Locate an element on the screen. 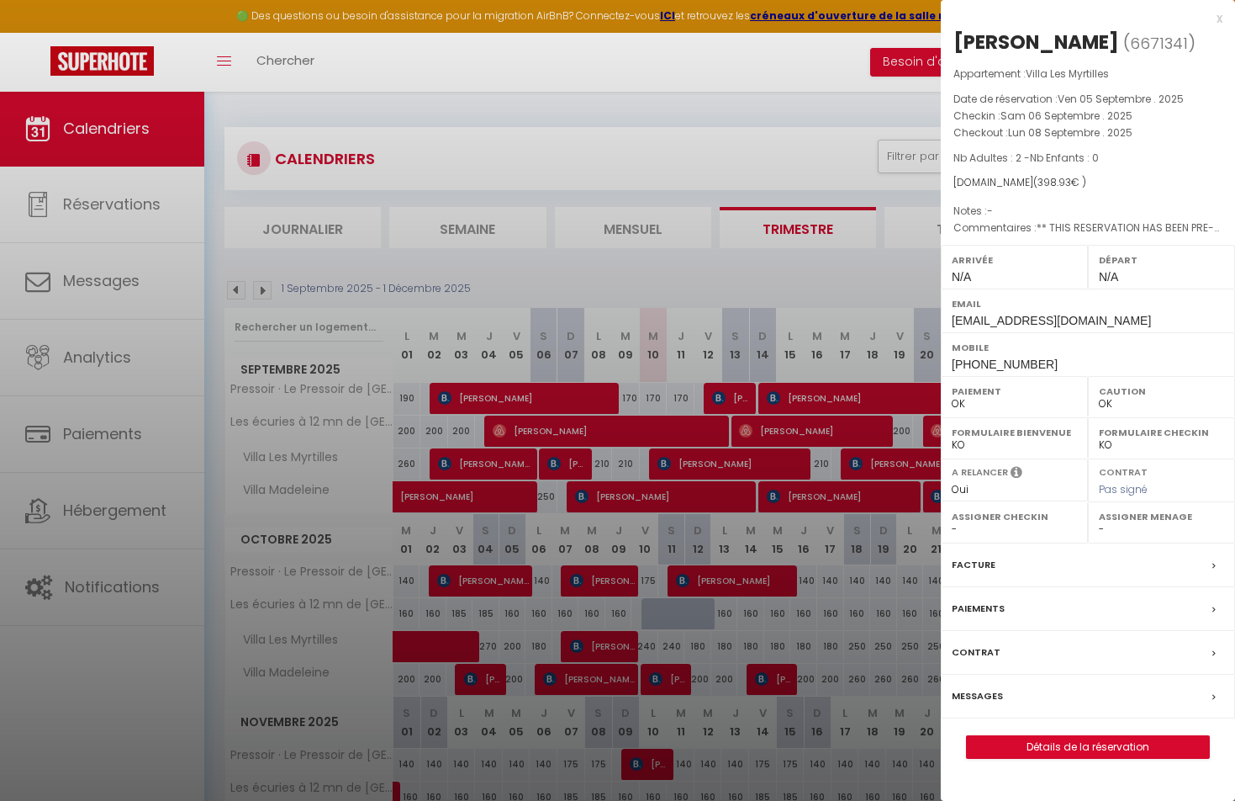 Image resolution: width=1235 pixels, height=801 pixels. span: 398.93 is located at coordinates (1055, 182).